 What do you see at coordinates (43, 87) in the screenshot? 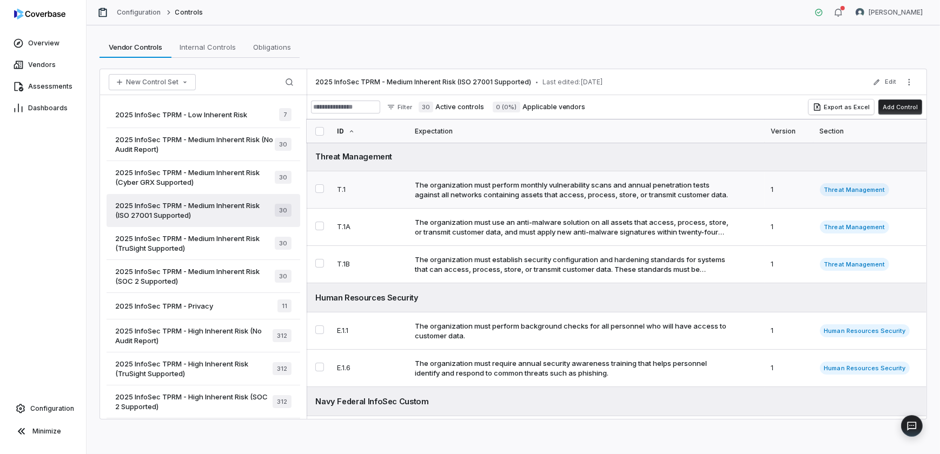
I see `a: Assessments` at bounding box center [43, 87].